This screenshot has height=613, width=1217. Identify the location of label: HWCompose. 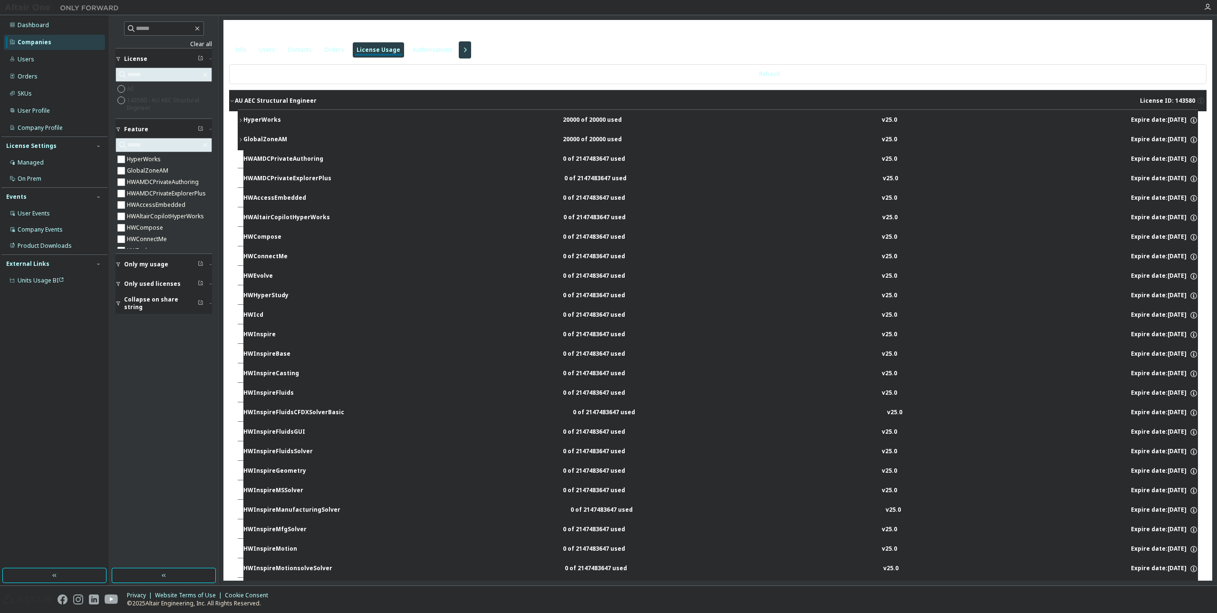
(146, 228).